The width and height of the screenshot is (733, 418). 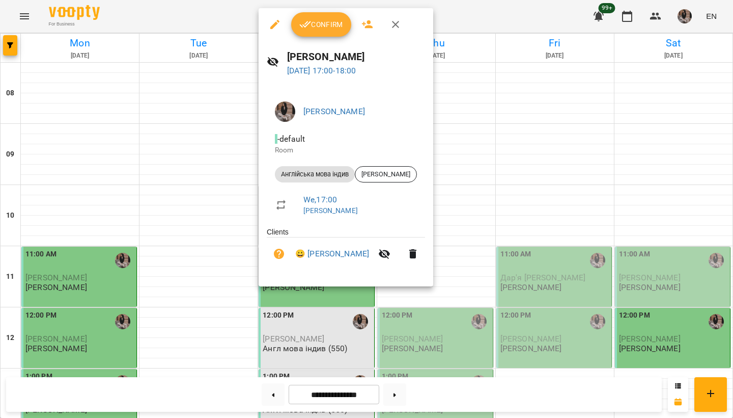 What do you see at coordinates (346, 150) in the screenshot?
I see `p: Room` at bounding box center [346, 150].